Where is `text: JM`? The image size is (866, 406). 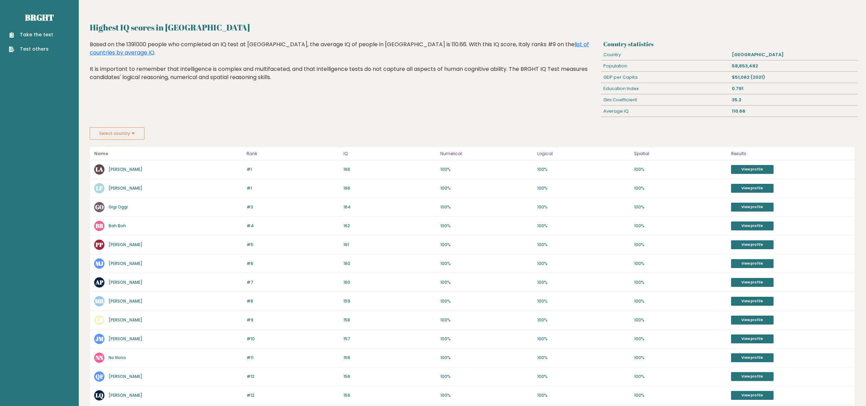 text: JM is located at coordinates (100, 339).